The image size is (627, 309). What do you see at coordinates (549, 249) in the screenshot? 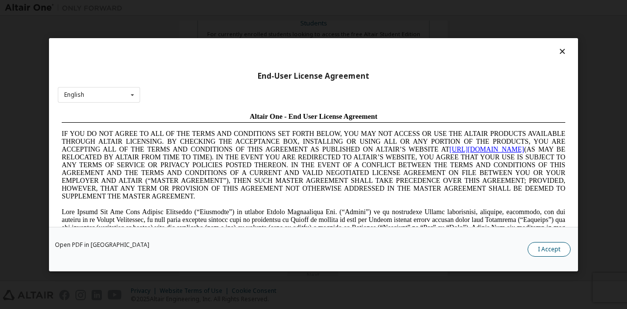
I see `button: I Accept` at bounding box center [549, 249].